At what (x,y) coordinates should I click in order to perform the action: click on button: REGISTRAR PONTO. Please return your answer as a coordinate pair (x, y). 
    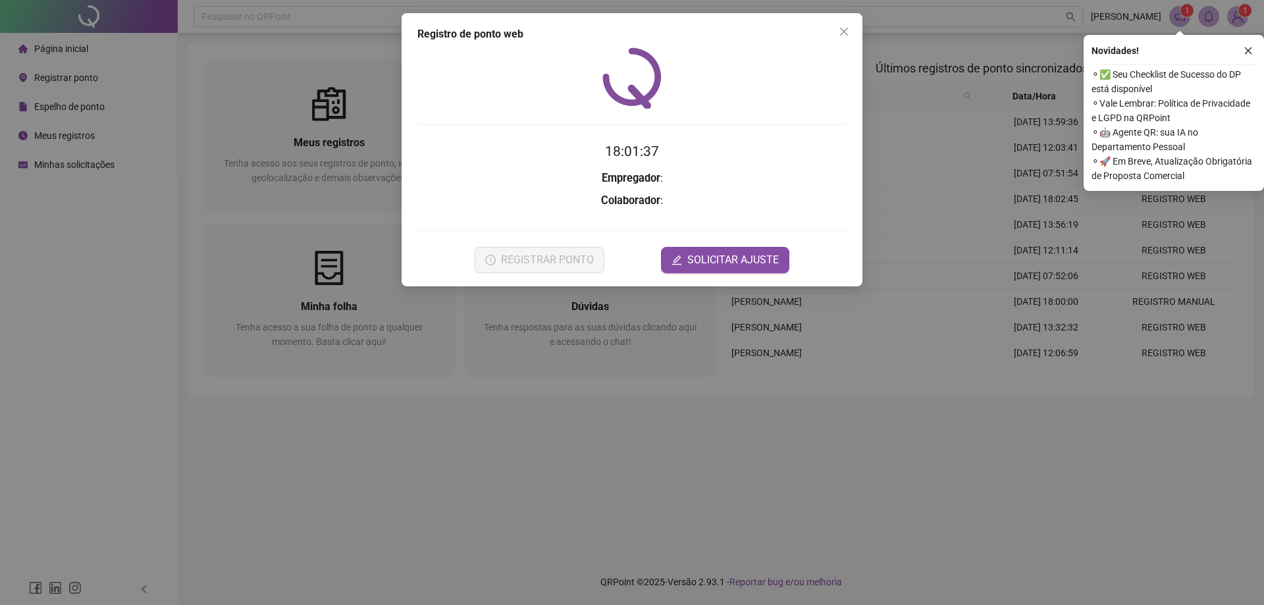
    Looking at the image, I should click on (539, 260).